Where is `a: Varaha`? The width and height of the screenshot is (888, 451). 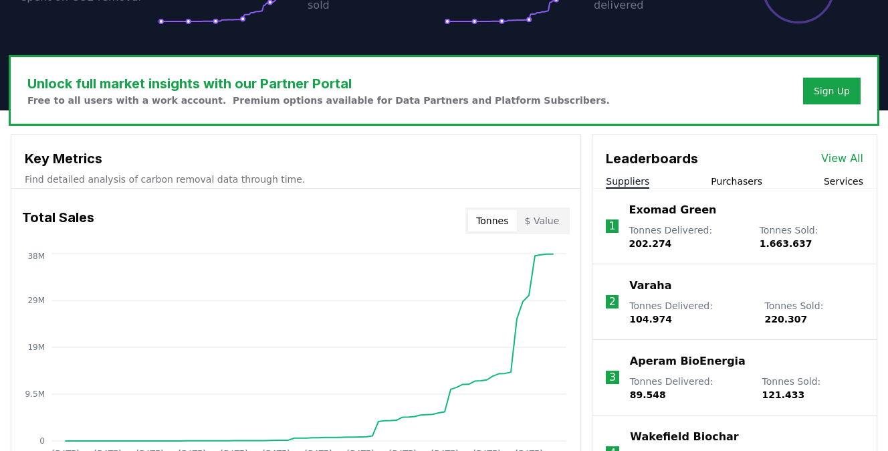 a: Varaha is located at coordinates (650, 286).